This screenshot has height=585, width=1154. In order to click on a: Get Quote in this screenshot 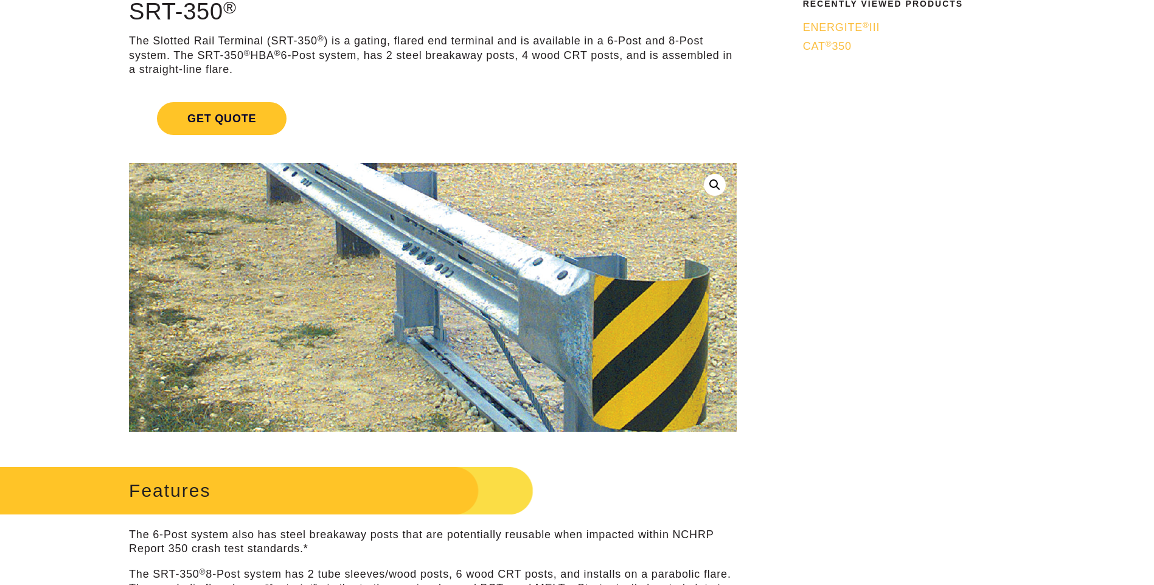, I will do `click(433, 119)`.